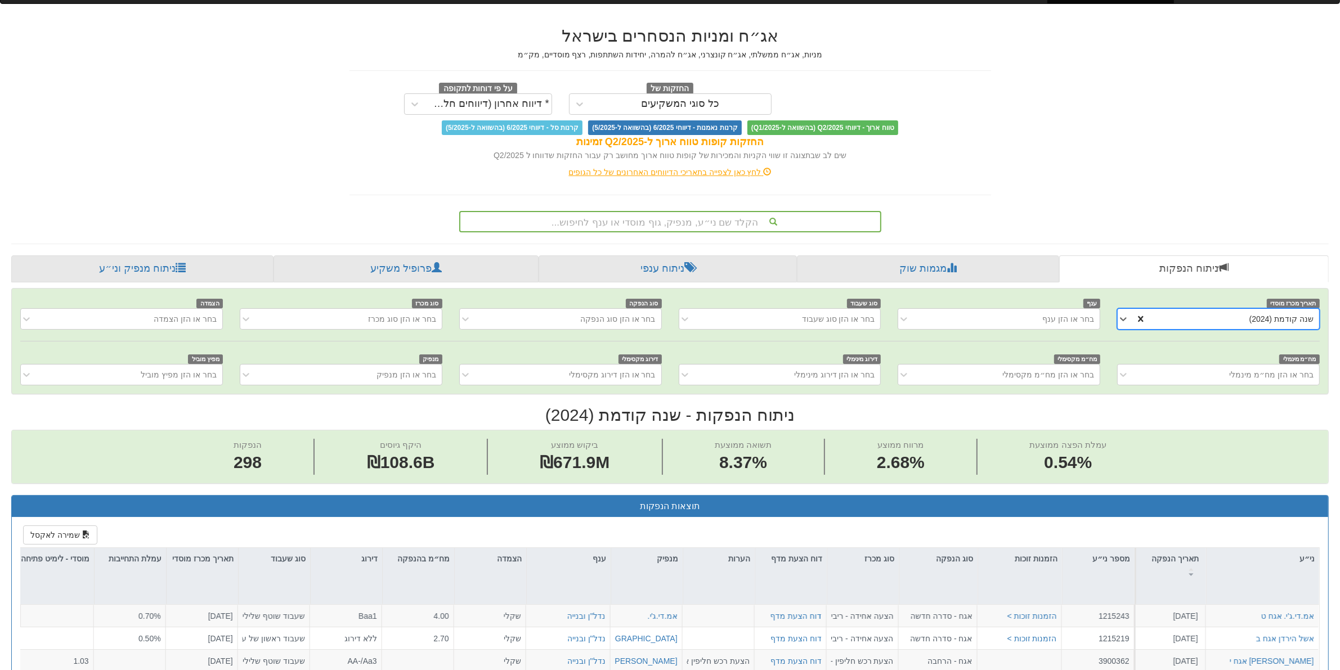 Image resolution: width=1340 pixels, height=670 pixels. I want to click on a: ניתוח הנפקות, so click(1194, 269).